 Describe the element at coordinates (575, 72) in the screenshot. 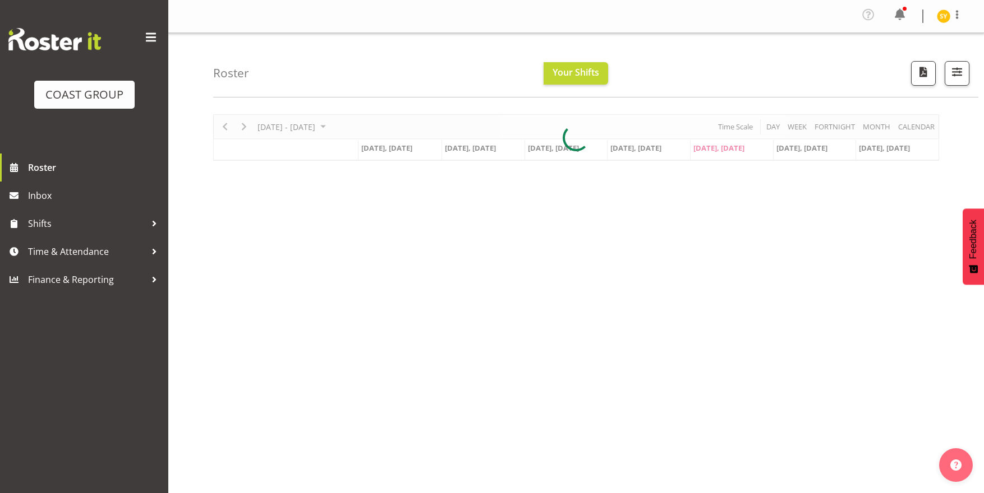

I see `span: Your Shifts` at that location.